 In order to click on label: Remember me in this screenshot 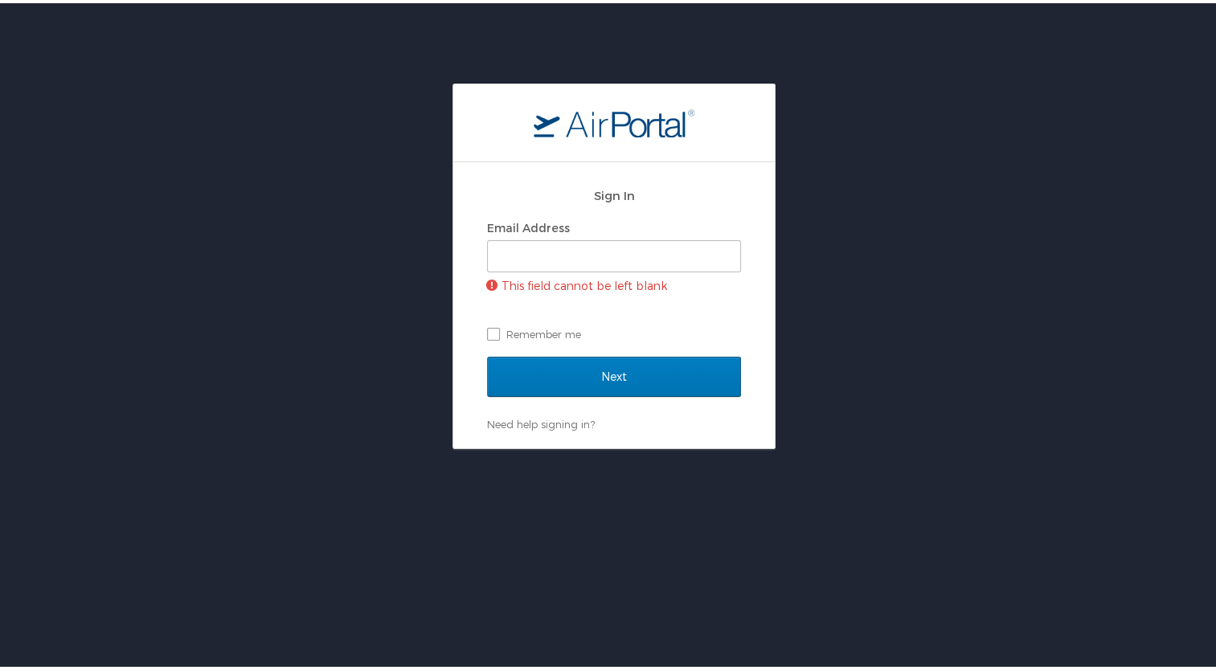, I will do `click(614, 331)`.